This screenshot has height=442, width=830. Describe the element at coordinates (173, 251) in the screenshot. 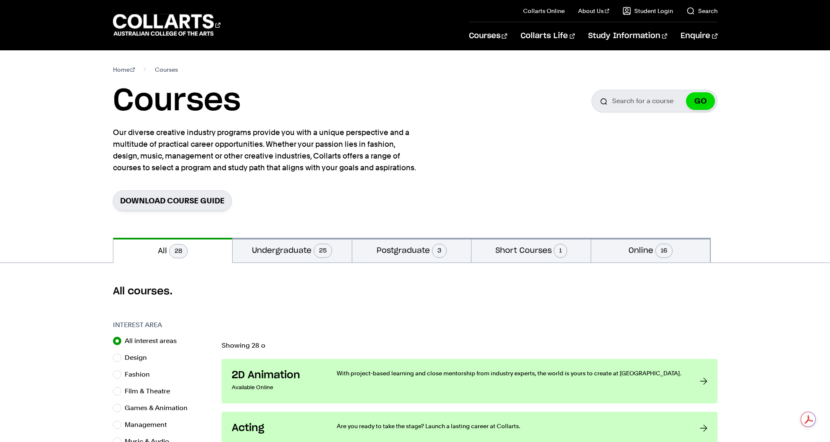

I see `button: All28` at that location.